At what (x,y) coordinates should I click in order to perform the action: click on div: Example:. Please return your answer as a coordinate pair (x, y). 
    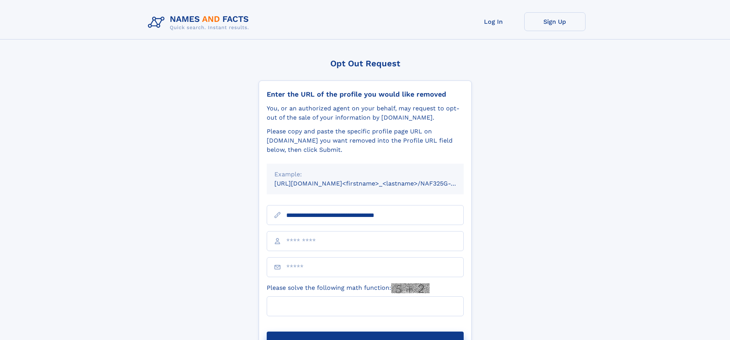
    Looking at the image, I should click on (365, 174).